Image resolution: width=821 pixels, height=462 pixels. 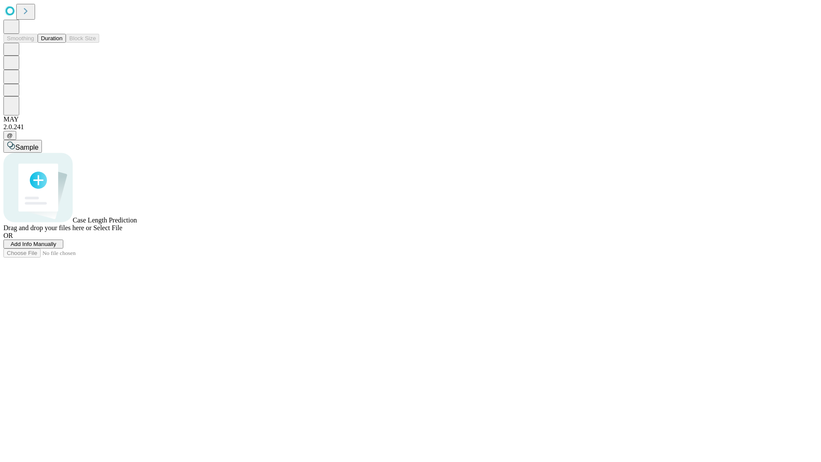 What do you see at coordinates (52, 38) in the screenshot?
I see `button: Duration` at bounding box center [52, 38].